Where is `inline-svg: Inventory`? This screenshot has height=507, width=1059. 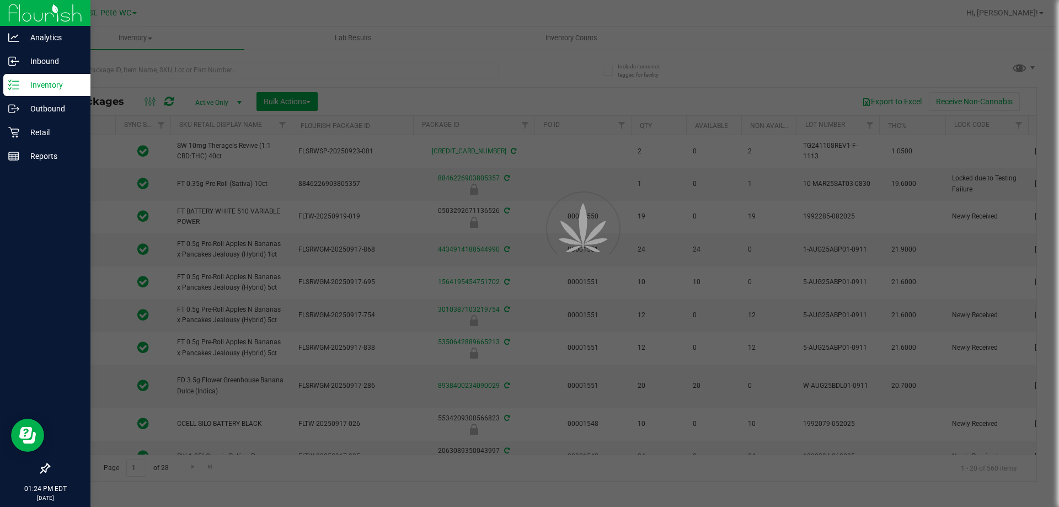 inline-svg: Inventory is located at coordinates (14, 85).